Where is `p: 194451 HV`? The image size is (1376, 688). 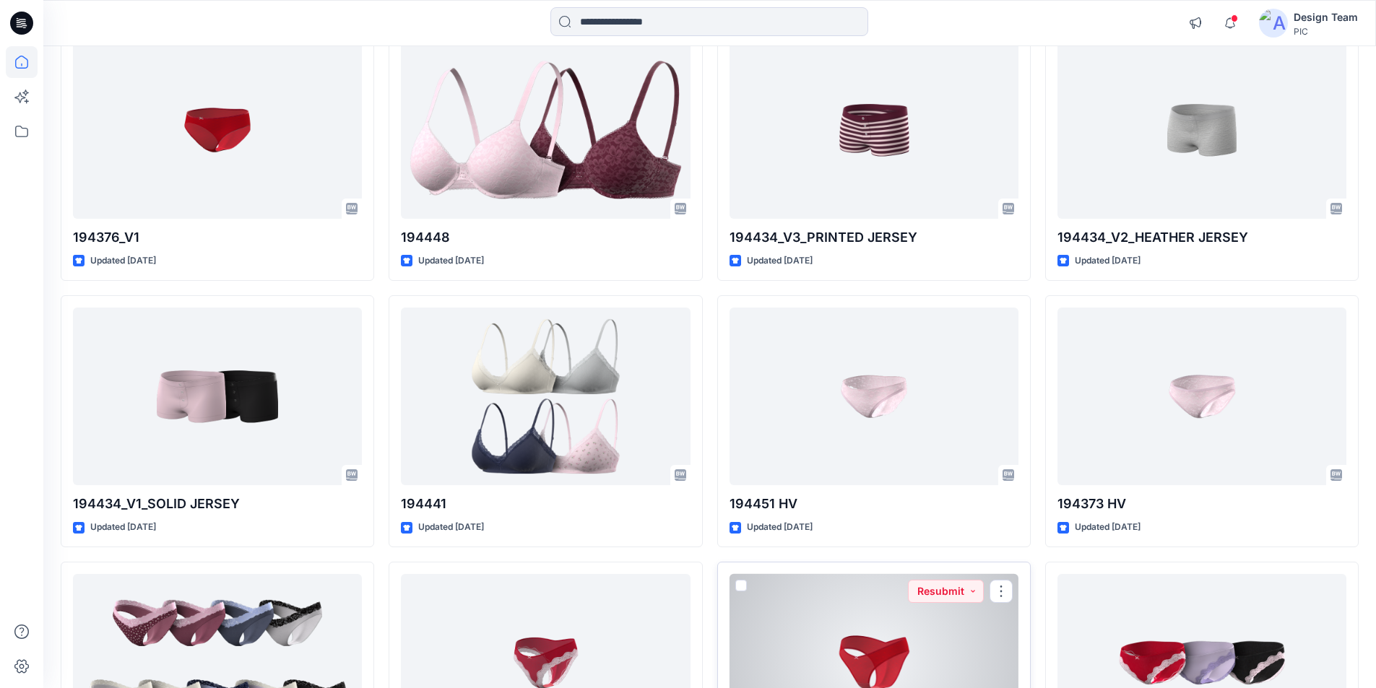
p: 194451 HV is located at coordinates (874, 504).